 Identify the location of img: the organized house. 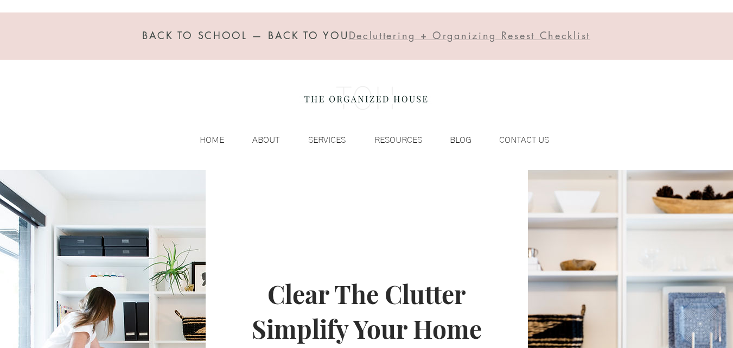
(365, 98).